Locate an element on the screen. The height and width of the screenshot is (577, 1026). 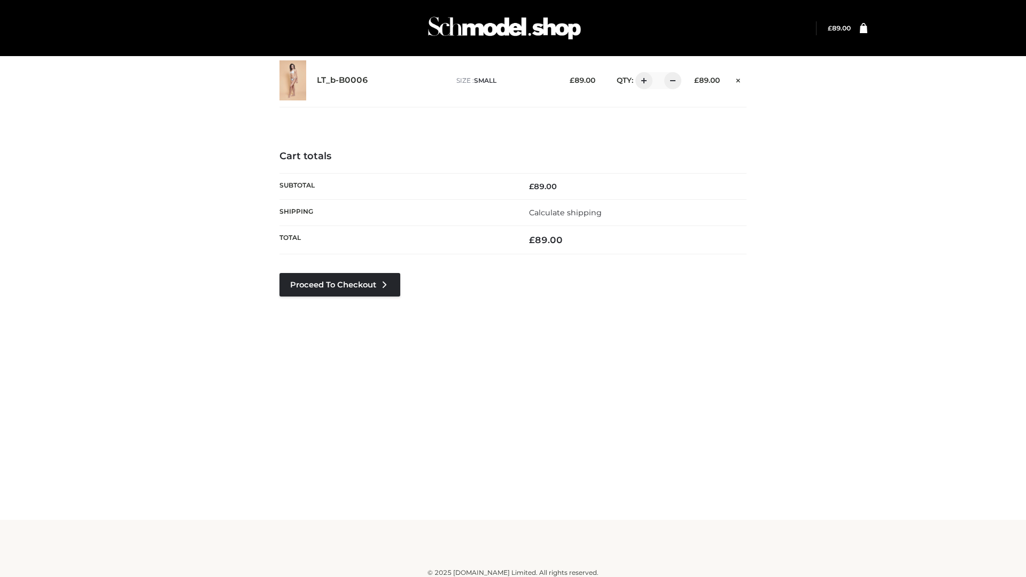
a: Remove this item is located at coordinates (738, 79).